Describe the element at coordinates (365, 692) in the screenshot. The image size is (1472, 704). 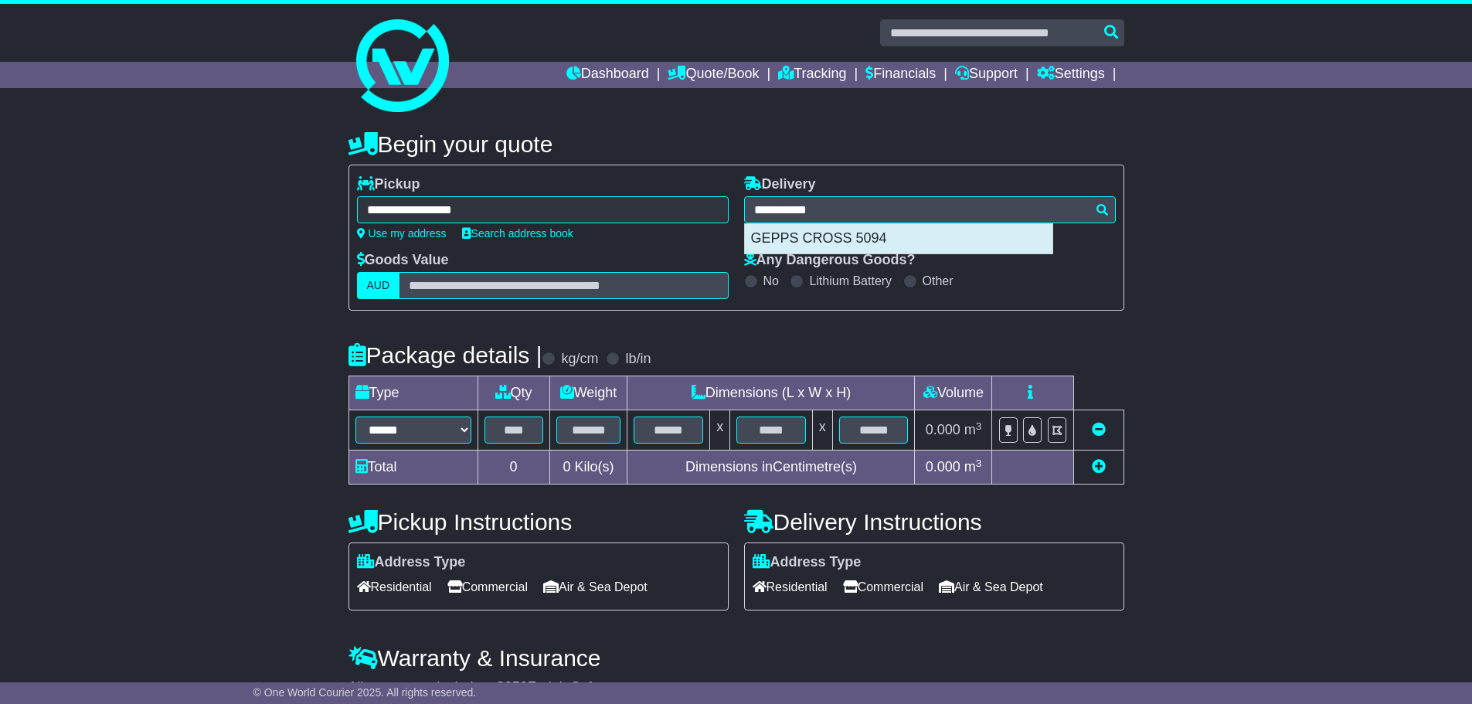
I see `span: © One World Courier 2025. All rights reserved.` at that location.